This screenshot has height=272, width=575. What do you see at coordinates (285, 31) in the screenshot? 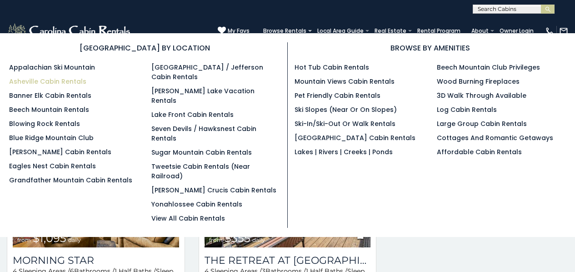
I see `a: Browse Rentals` at bounding box center [285, 31].